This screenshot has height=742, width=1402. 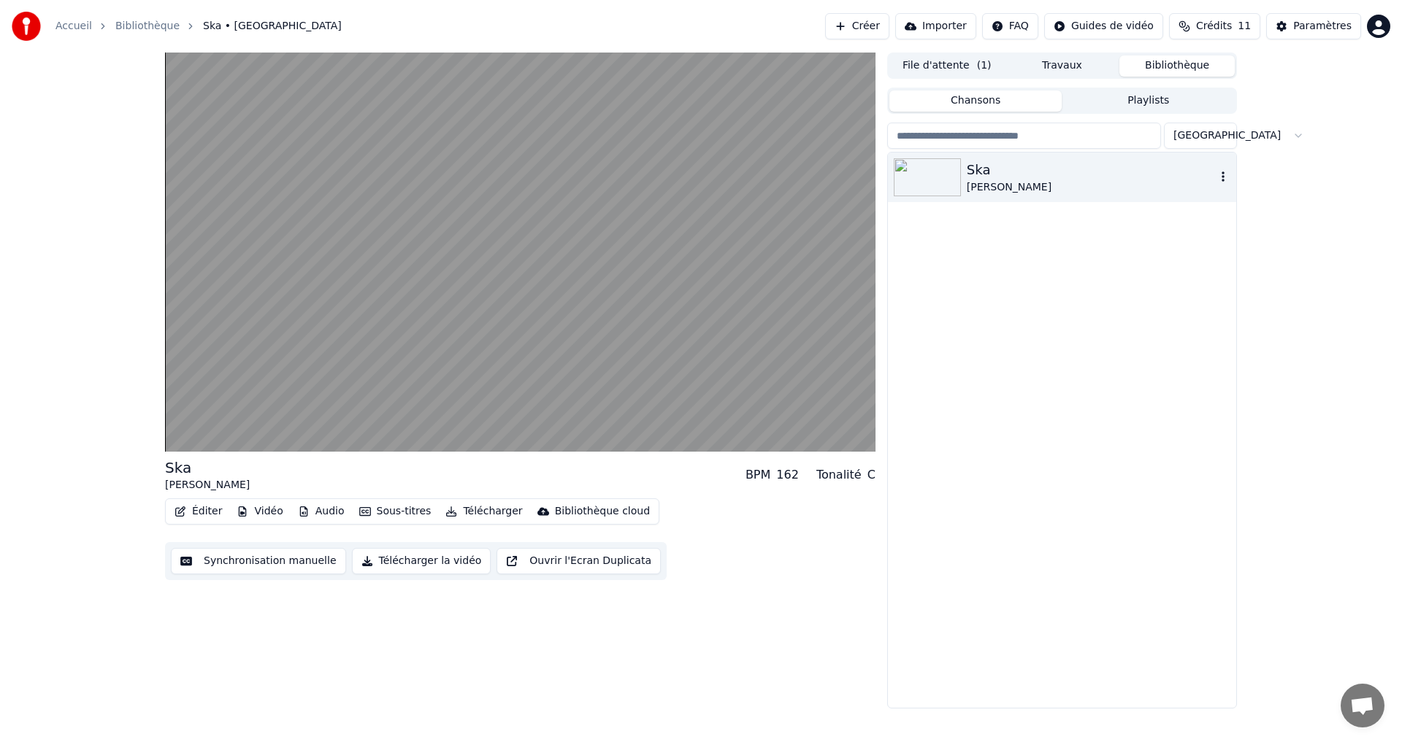 What do you see at coordinates (975, 101) in the screenshot?
I see `button: Chansons` at bounding box center [975, 101].